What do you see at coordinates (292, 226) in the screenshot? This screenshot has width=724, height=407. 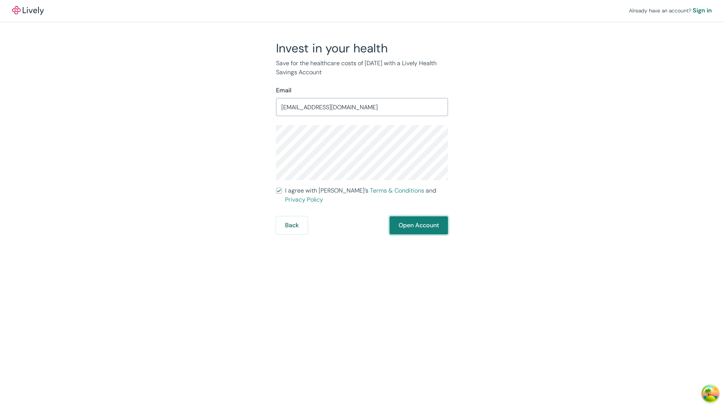 I see `button: Back` at bounding box center [292, 226].